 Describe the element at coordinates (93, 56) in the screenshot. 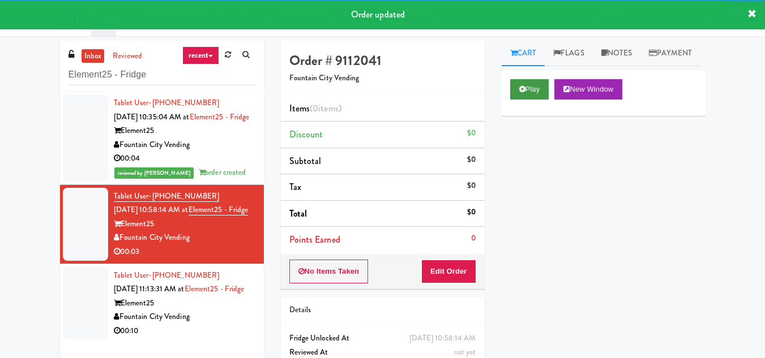

I see `a: inbox` at that location.